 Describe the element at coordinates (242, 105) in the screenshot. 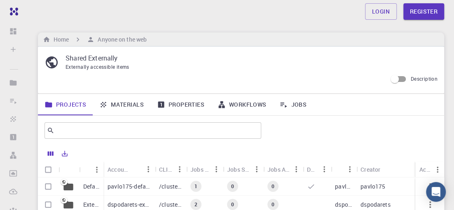

I see `a: Workflows` at that location.